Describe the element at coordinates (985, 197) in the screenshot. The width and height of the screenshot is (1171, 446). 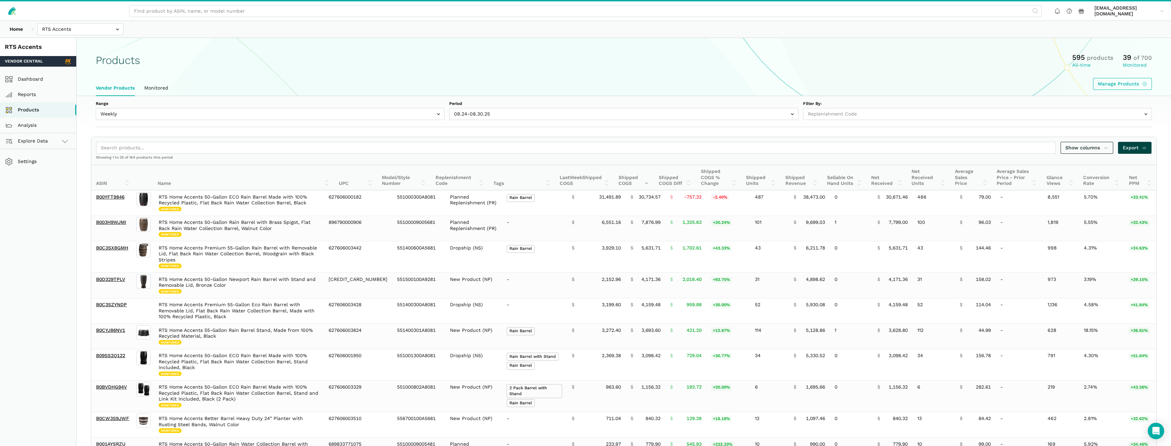
I see `span: 79.00` at that location.